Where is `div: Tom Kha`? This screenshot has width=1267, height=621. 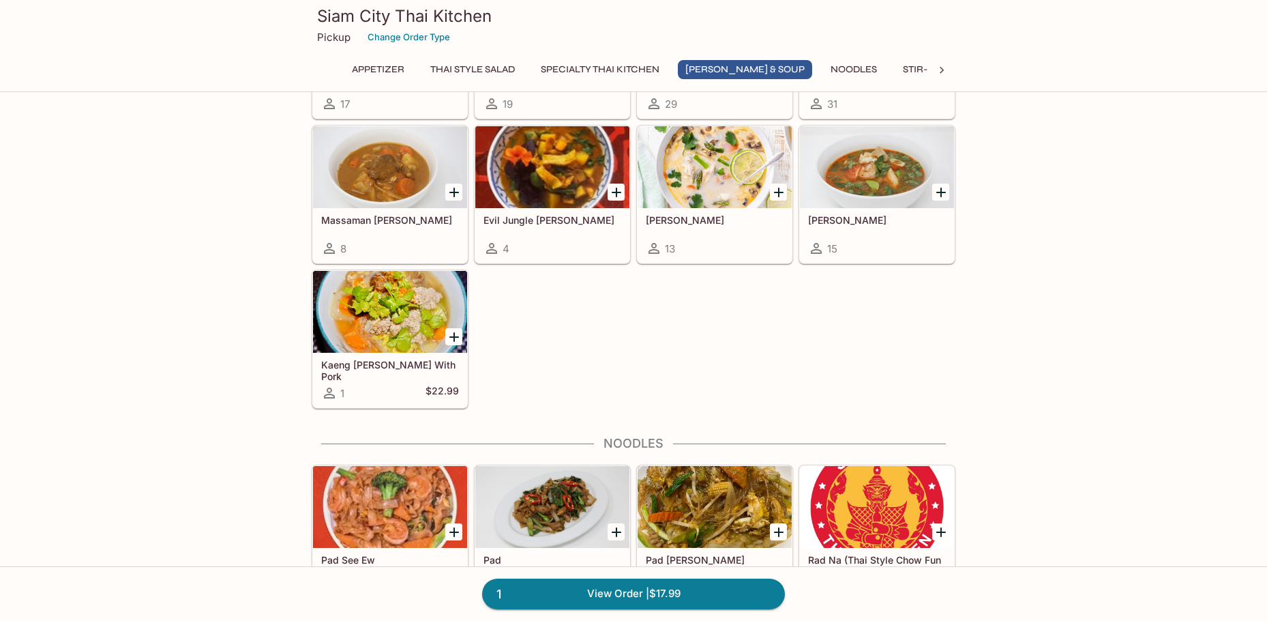 div: Tom Kha is located at coordinates (715, 167).